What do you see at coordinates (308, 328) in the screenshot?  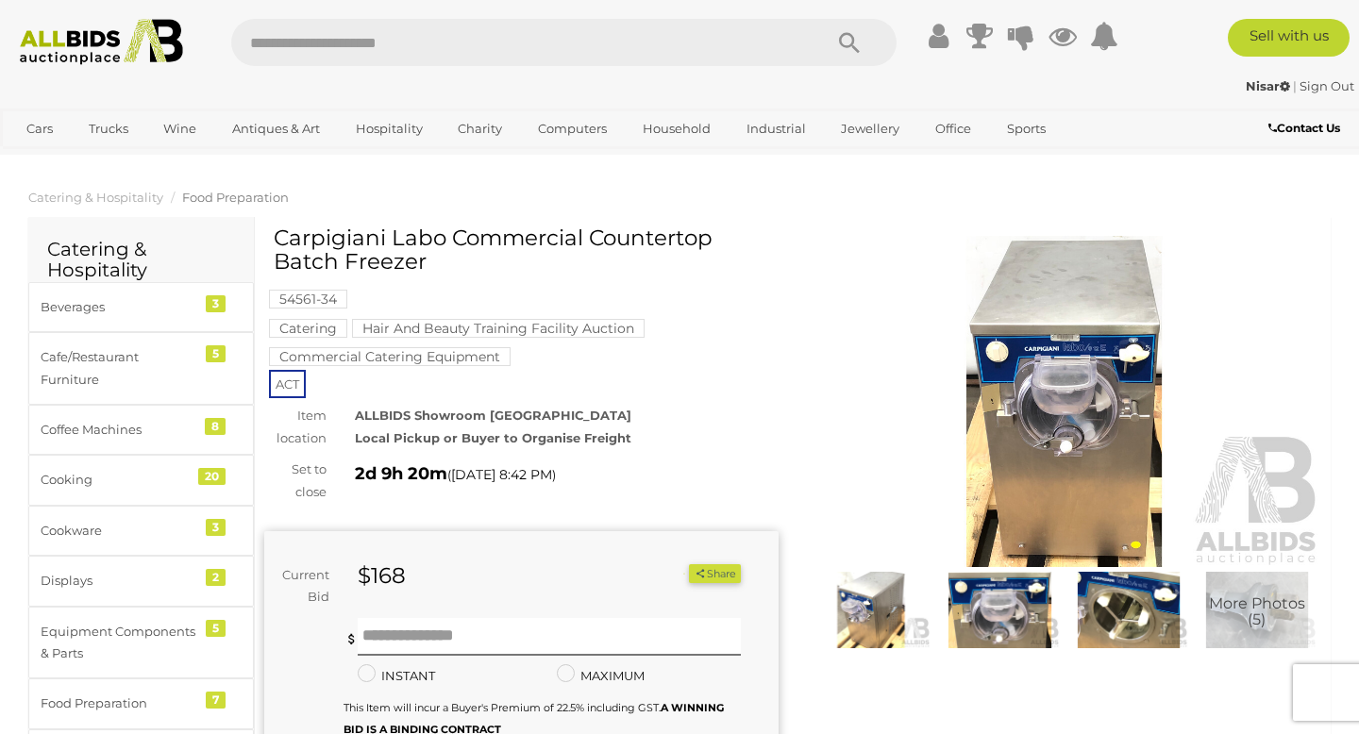 I see `a: Catering` at bounding box center [308, 328].